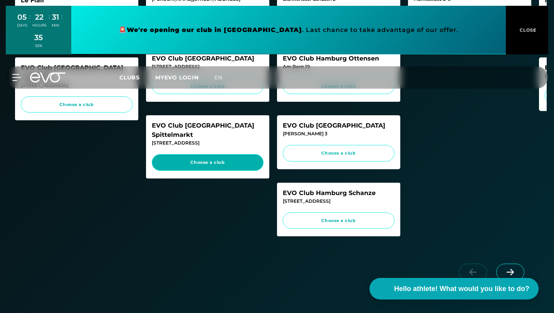 The width and height of the screenshot is (554, 313). Describe the element at coordinates (137, 77) in the screenshot. I see `a: Clubs` at that location.